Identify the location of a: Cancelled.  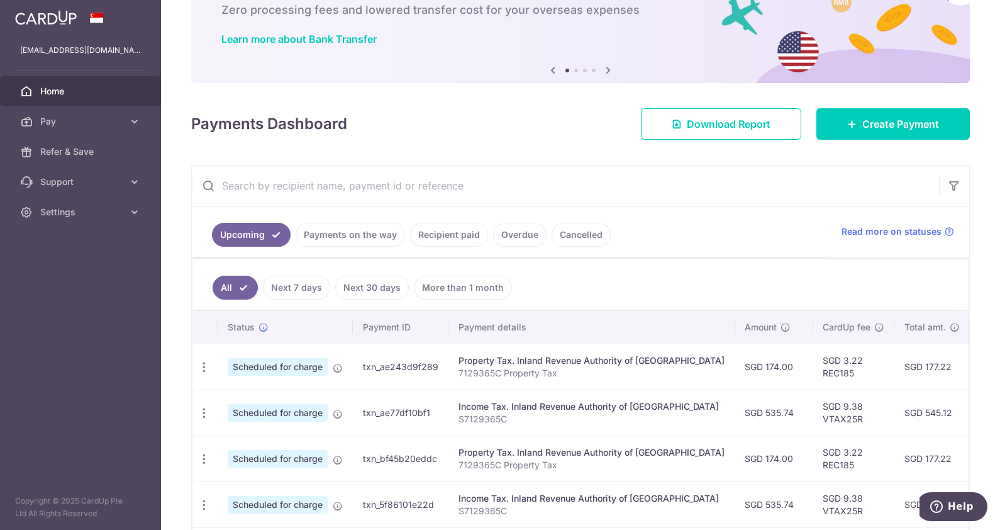
(581, 235).